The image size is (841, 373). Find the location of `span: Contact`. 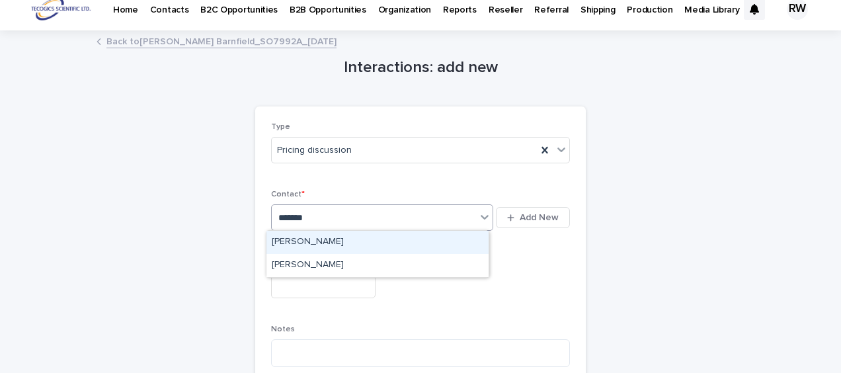

span: Contact is located at coordinates (288, 194).